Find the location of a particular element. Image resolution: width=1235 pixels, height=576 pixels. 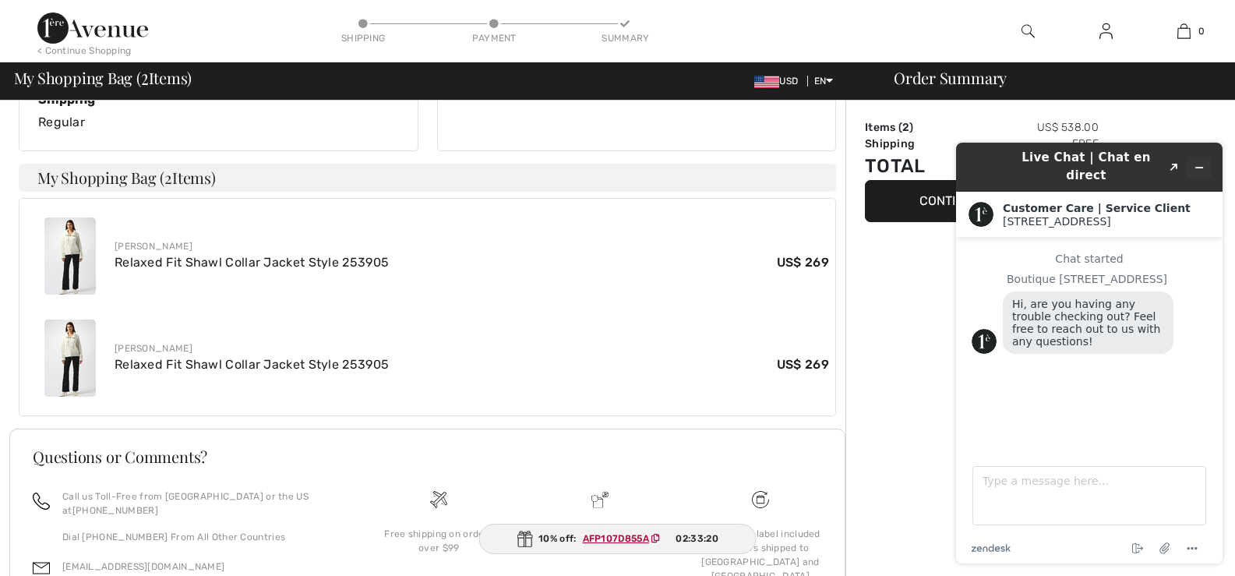

div: Payment is located at coordinates (494, 38).